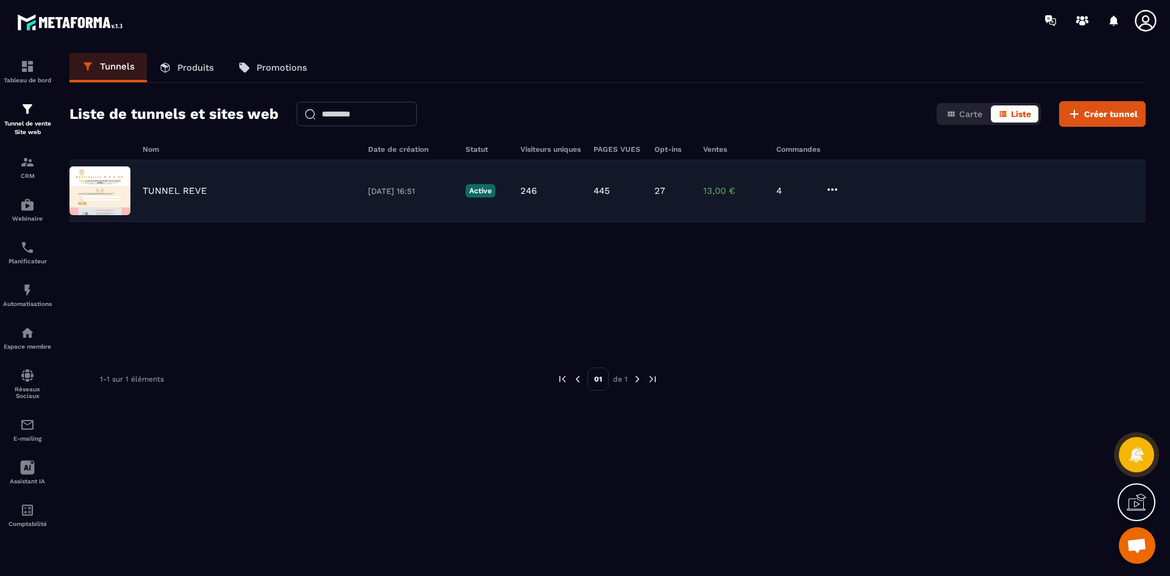  What do you see at coordinates (186, 68) in the screenshot?
I see `a: Produits` at bounding box center [186, 68].